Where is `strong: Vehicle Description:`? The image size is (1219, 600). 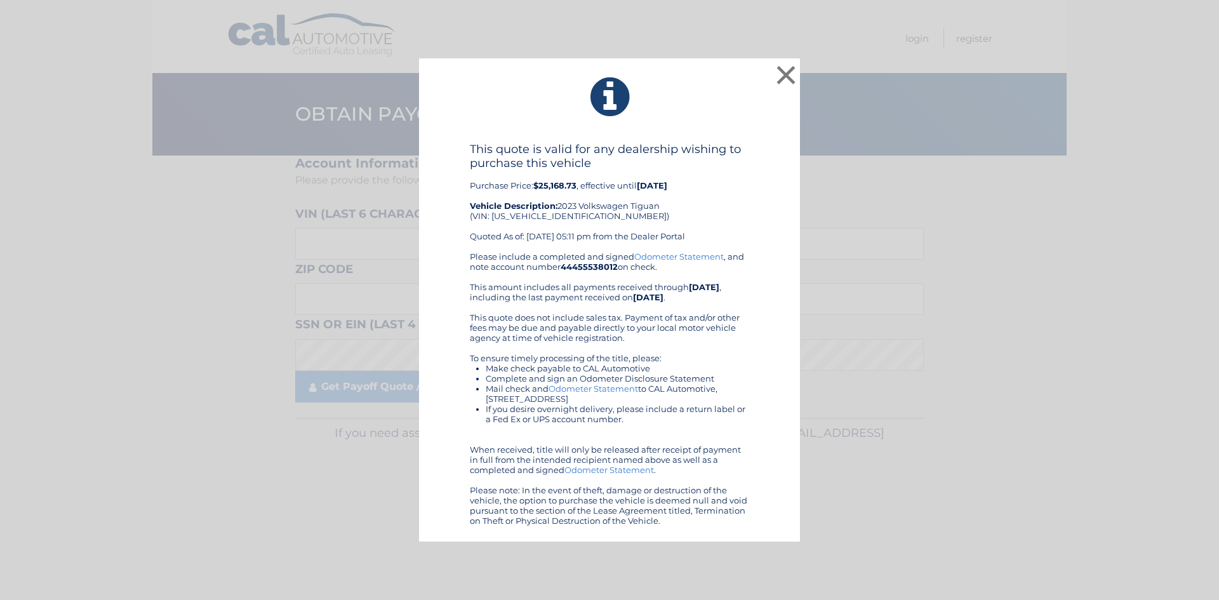 strong: Vehicle Description: is located at coordinates (514, 206).